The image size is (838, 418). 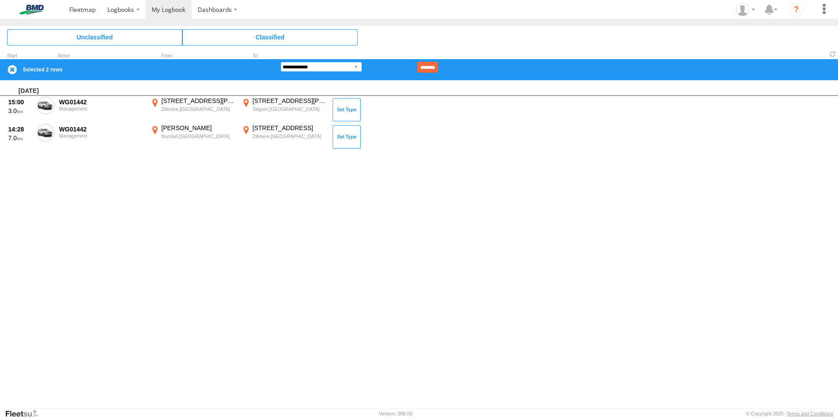 What do you see at coordinates (284, 56) in the screenshot?
I see `div: To` at bounding box center [284, 56].